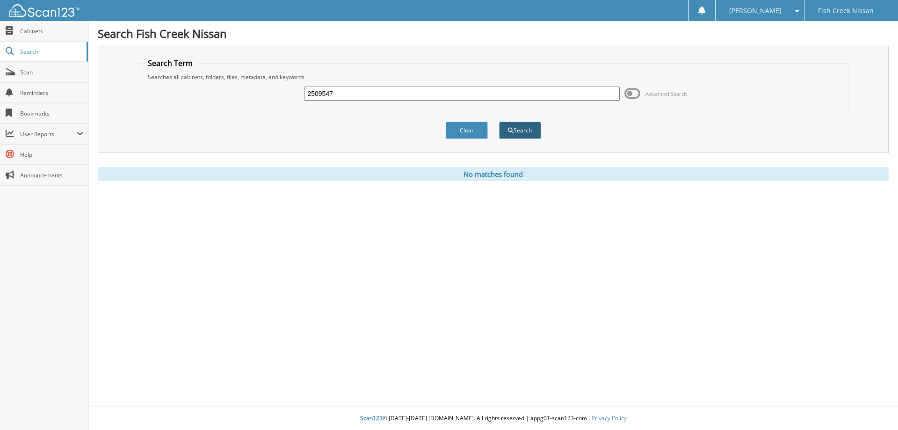 The height and width of the screenshot is (430, 898). What do you see at coordinates (493, 33) in the screenshot?
I see `h1: Search Fish Creek Nissan` at bounding box center [493, 33].